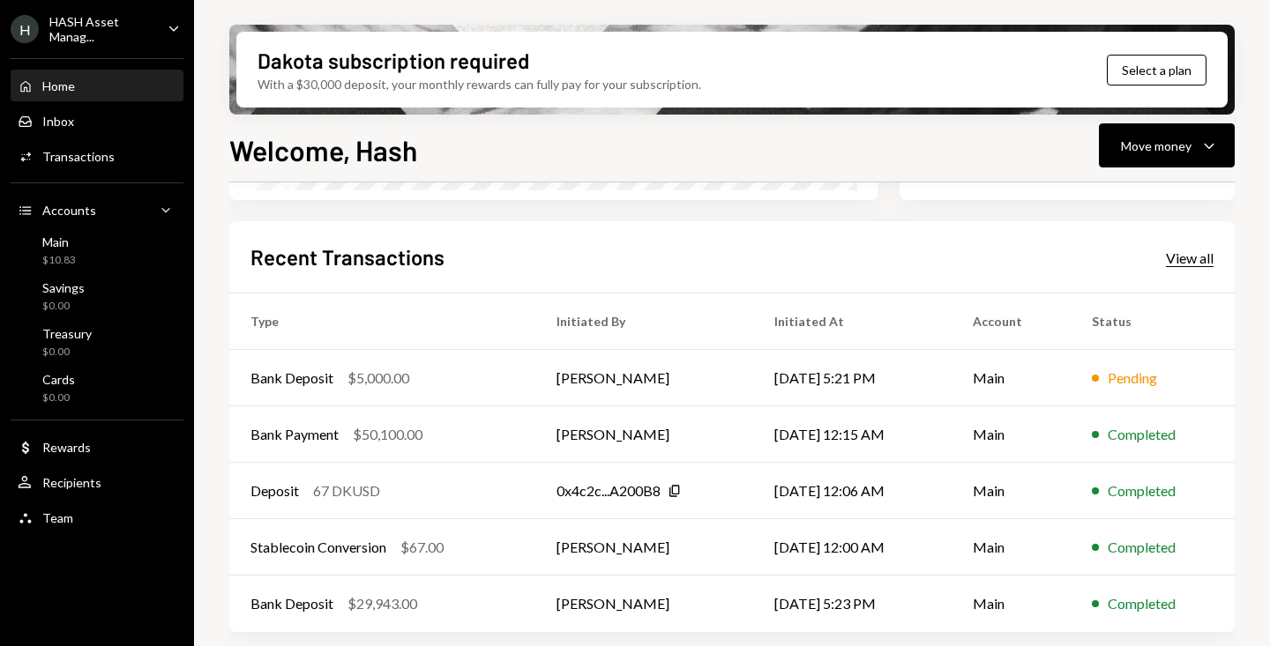 The image size is (1270, 646). What do you see at coordinates (97, 296) in the screenshot?
I see `a: Savings$0.00` at bounding box center [97, 296].